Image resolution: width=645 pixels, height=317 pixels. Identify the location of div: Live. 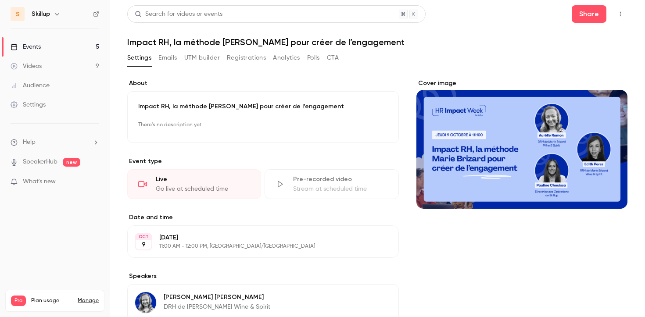
(203, 179).